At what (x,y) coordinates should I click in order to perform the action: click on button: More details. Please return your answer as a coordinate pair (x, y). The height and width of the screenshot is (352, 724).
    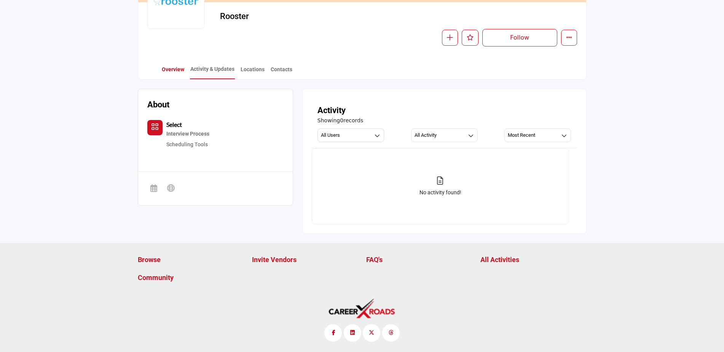
    Looking at the image, I should click on (569, 38).